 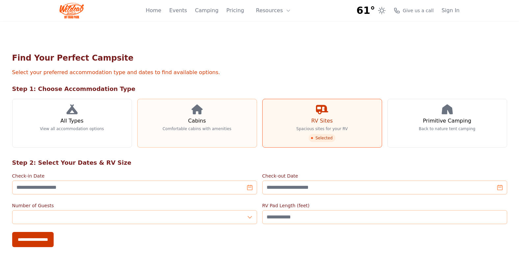 I want to click on label: RV Pad Length (feet), so click(x=385, y=205).